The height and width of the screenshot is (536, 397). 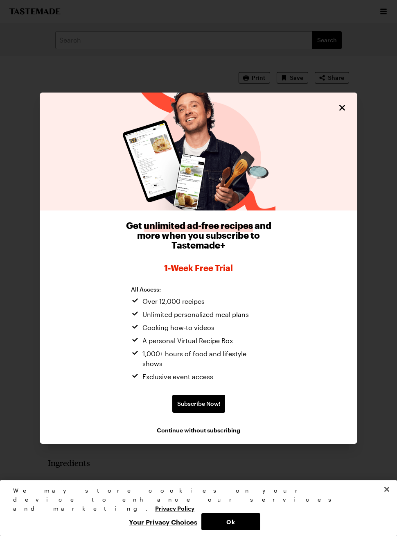 I want to click on h2: All Access:, so click(x=198, y=289).